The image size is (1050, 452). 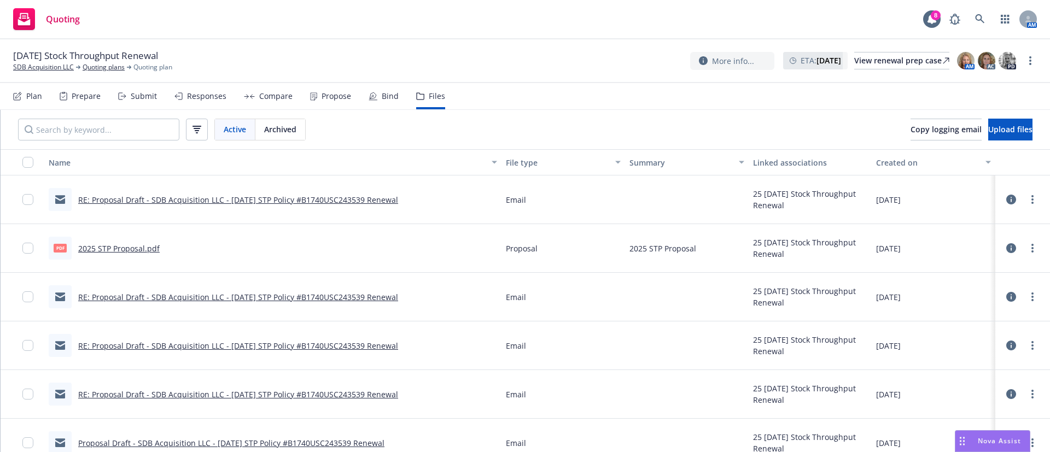 I want to click on a: 2025 STP Proposal.pdf, so click(x=119, y=248).